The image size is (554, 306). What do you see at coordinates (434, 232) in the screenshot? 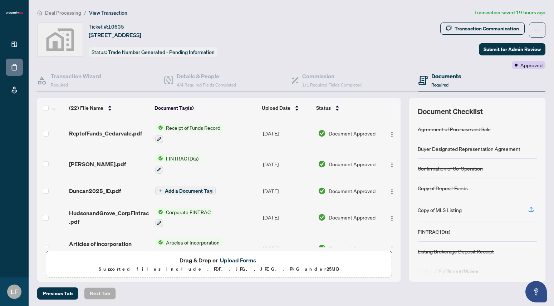
I see `div: FINTRAC ID(s)` at bounding box center [434, 232].